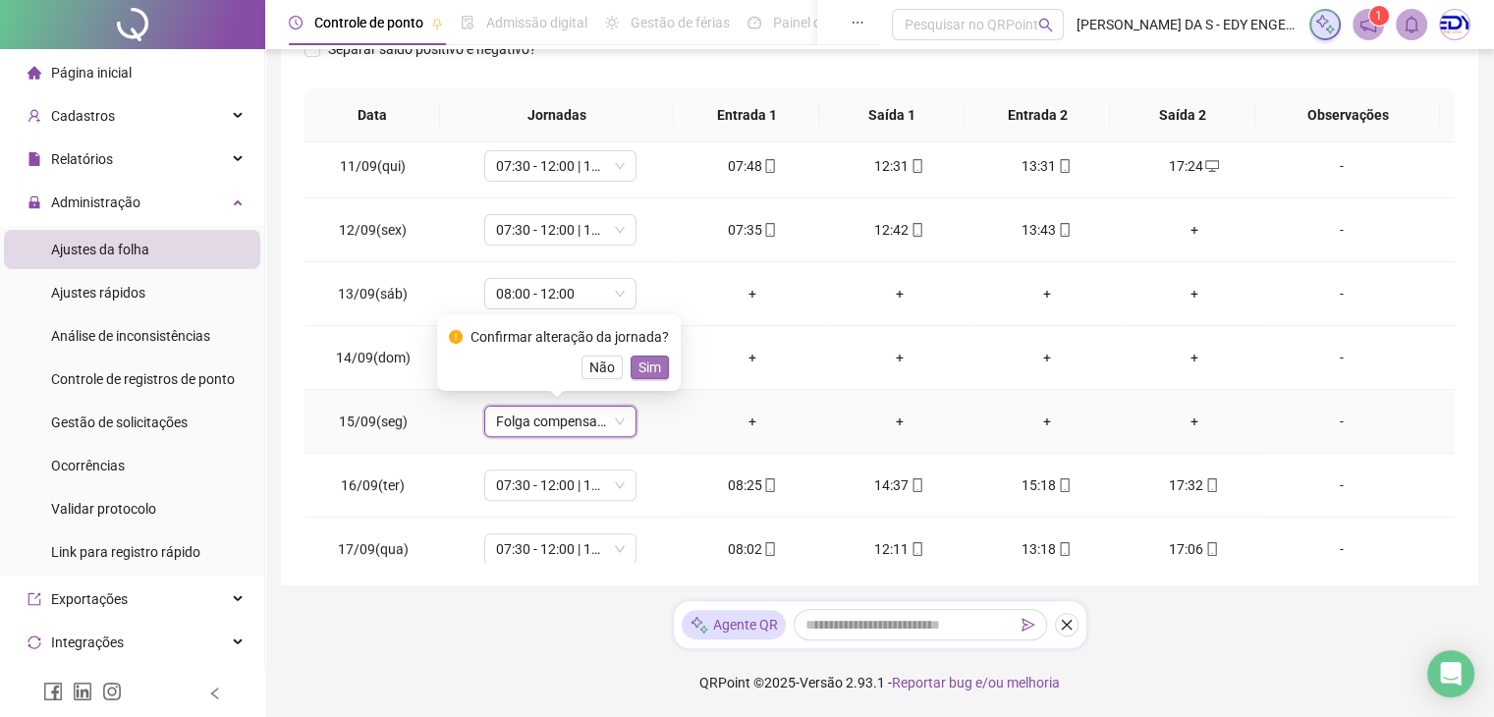 The width and height of the screenshot is (1494, 717). I want to click on div: 07:48, so click(752, 166).